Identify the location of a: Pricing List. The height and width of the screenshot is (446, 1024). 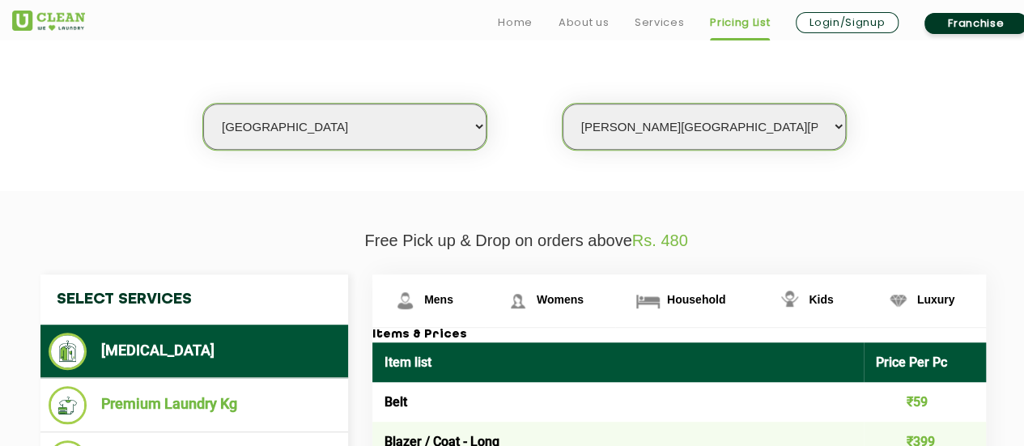
(740, 23).